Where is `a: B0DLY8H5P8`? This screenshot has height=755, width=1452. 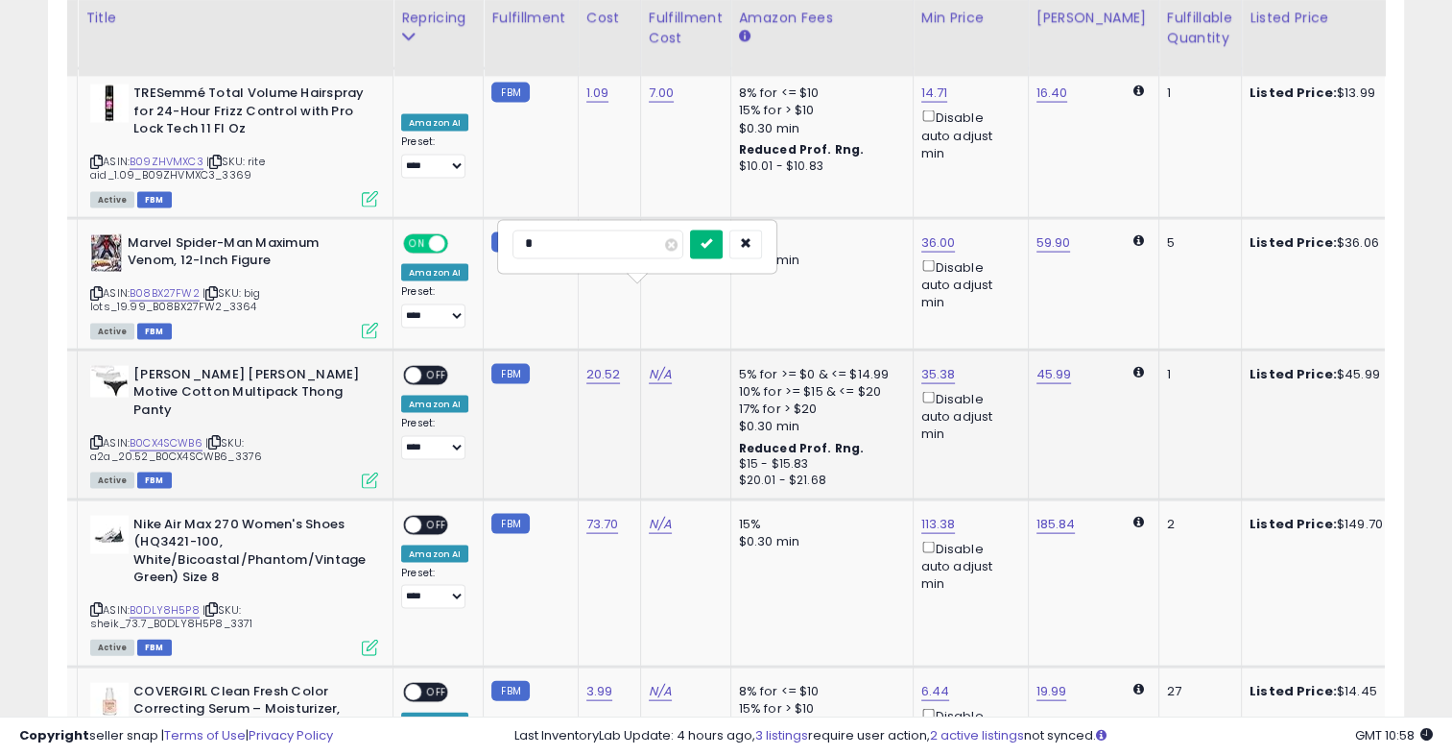
a: B0DLY8H5P8 is located at coordinates (164, 610).